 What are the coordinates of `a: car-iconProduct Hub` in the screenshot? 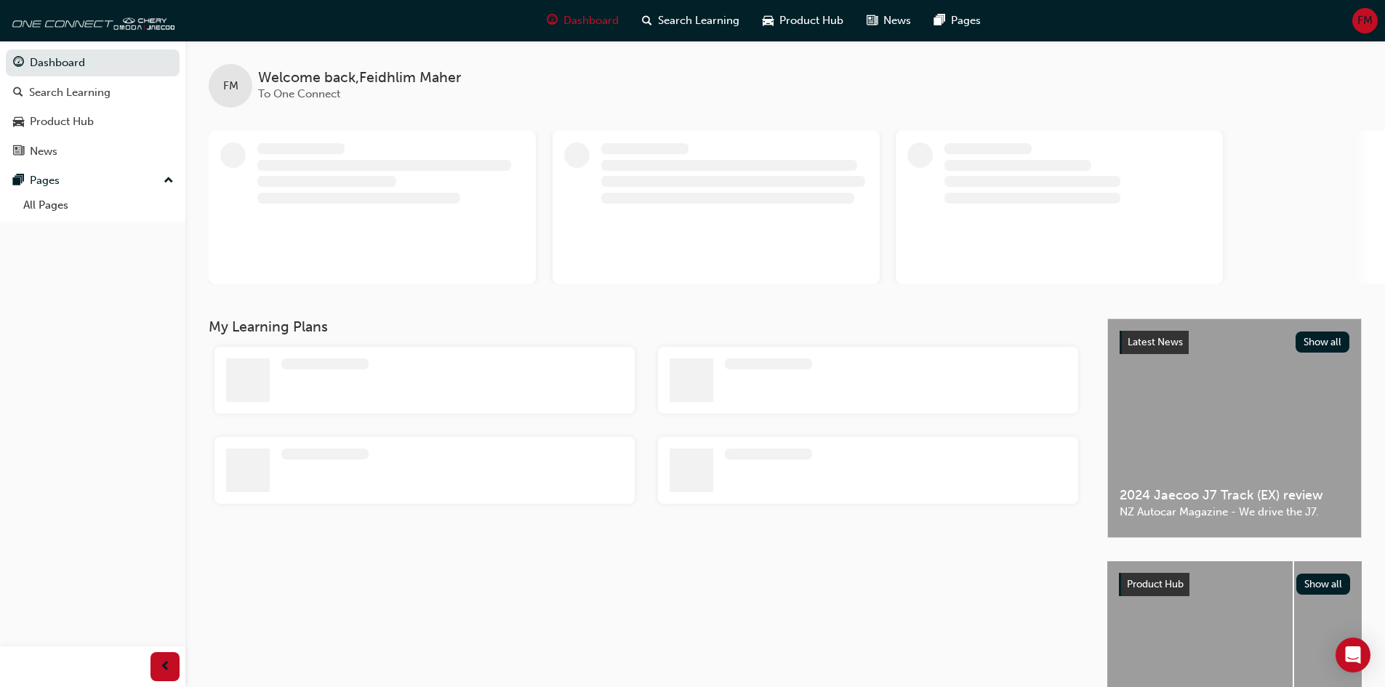 It's located at (803, 20).